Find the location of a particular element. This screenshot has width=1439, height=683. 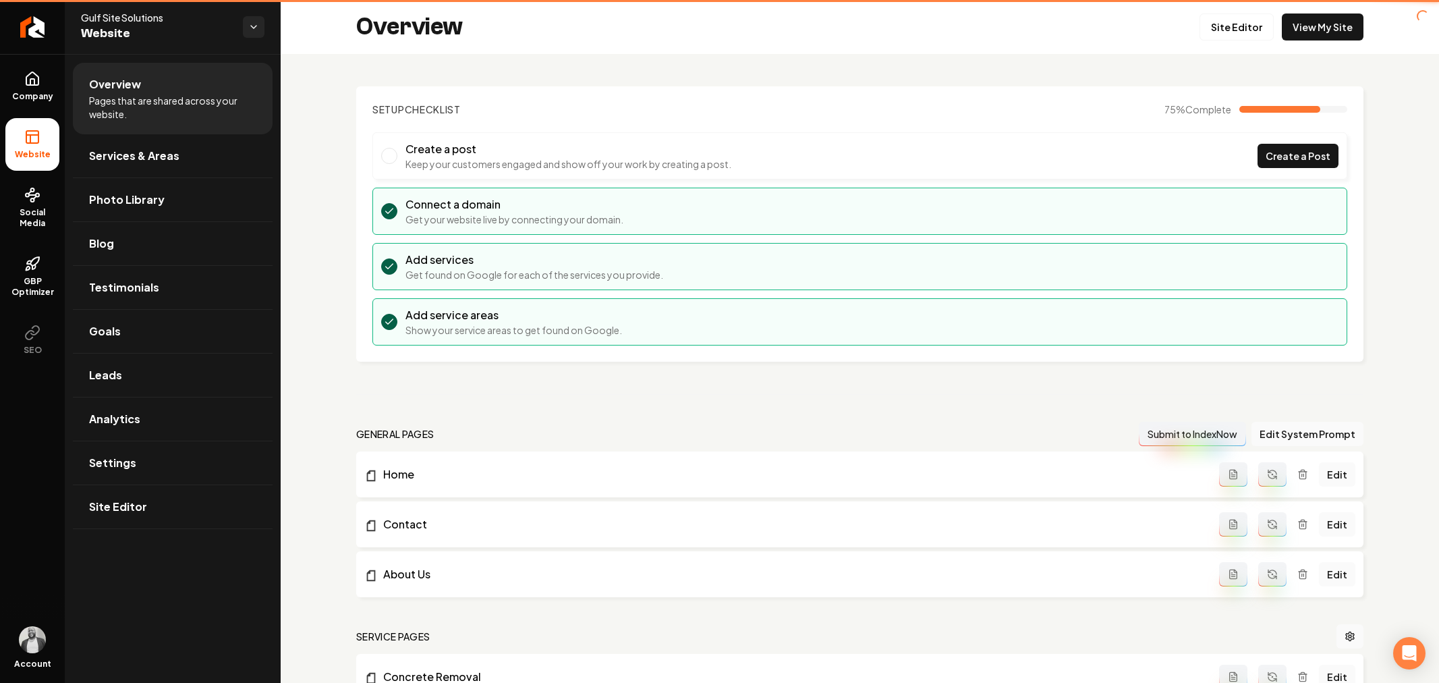

a: Blog is located at coordinates (173, 244).